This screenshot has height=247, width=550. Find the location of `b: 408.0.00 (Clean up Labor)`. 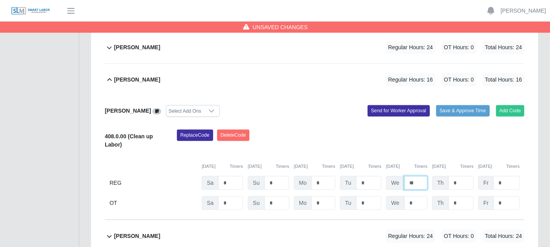

b: 408.0.00 (Clean up Labor) is located at coordinates (129, 140).